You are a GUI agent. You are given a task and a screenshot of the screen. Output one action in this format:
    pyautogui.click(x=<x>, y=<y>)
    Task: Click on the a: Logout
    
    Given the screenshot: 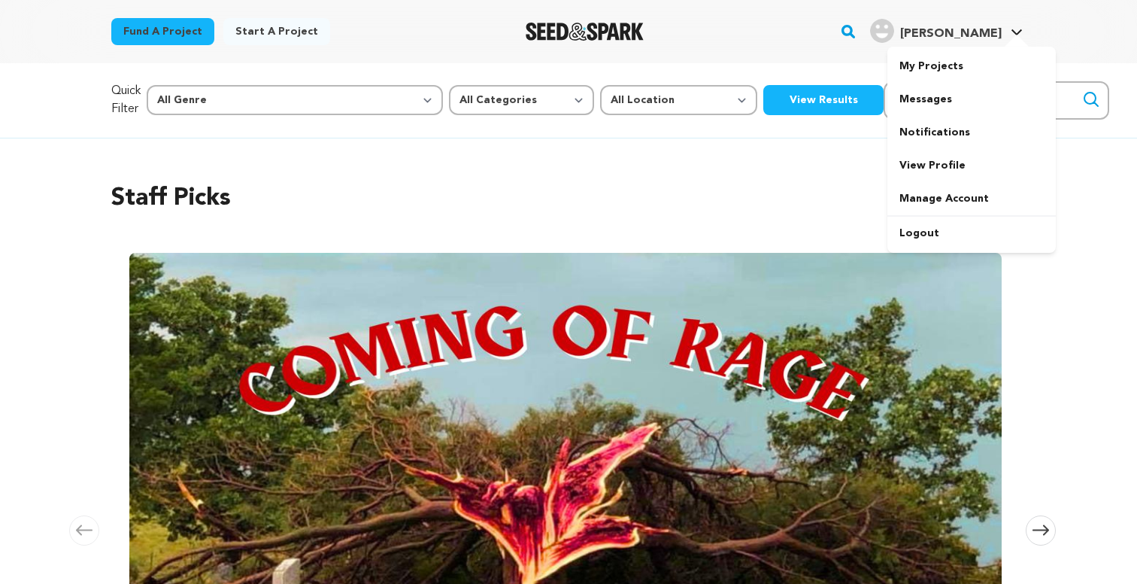 What is the action you would take?
    pyautogui.click(x=972, y=233)
    